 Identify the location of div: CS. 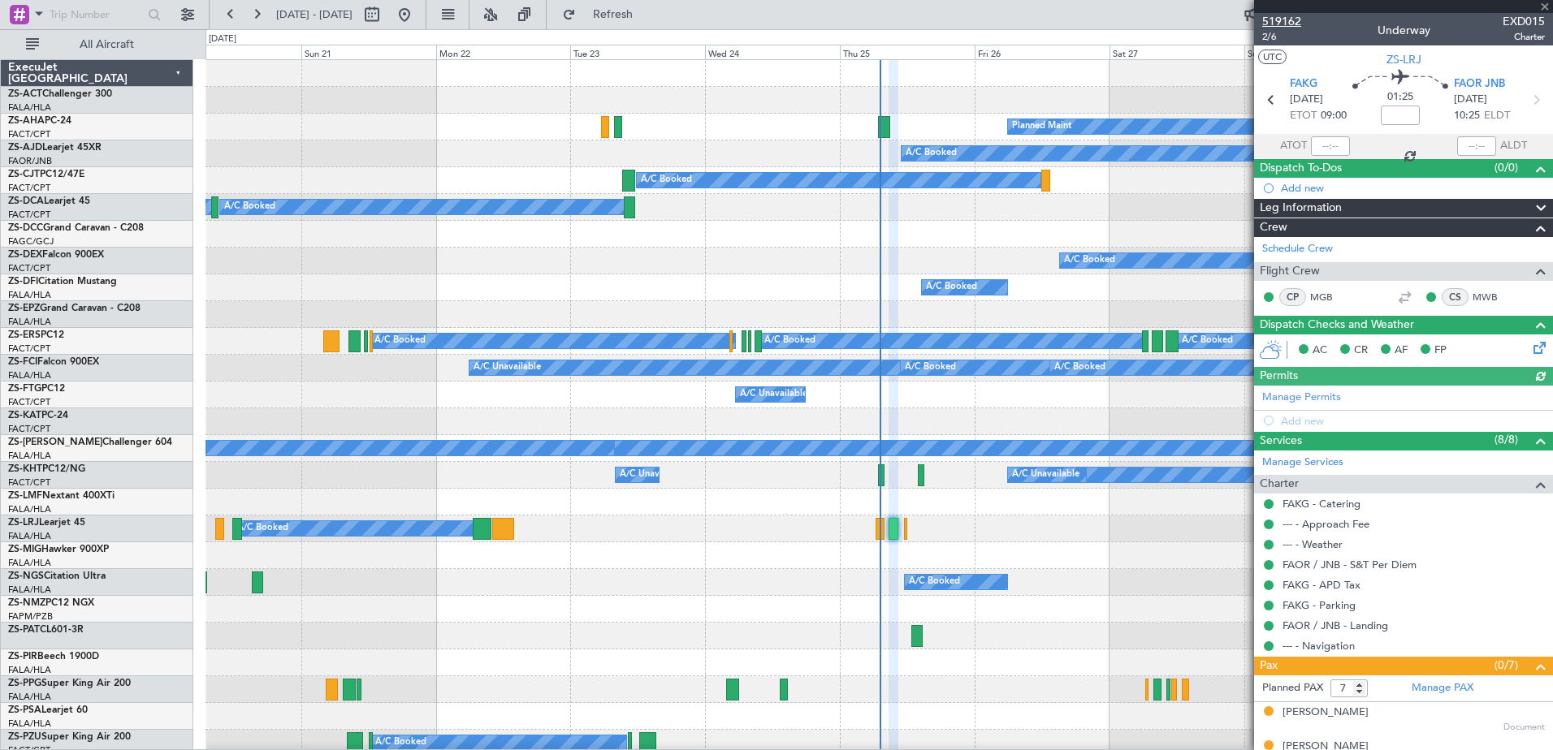
(1455, 297).